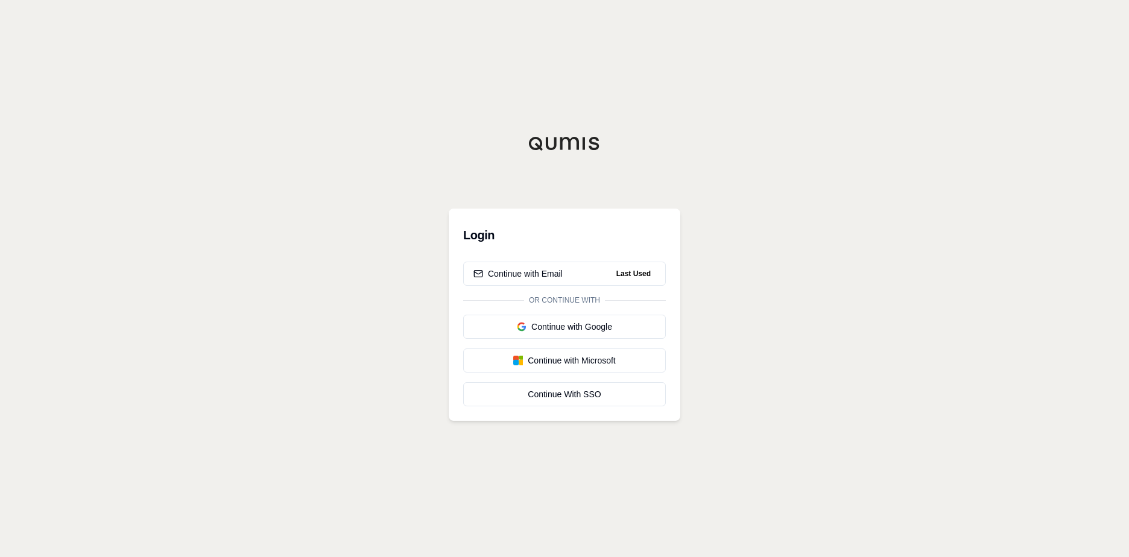 Image resolution: width=1129 pixels, height=557 pixels. What do you see at coordinates (564, 300) in the screenshot?
I see `span: Or continue with` at bounding box center [564, 300].